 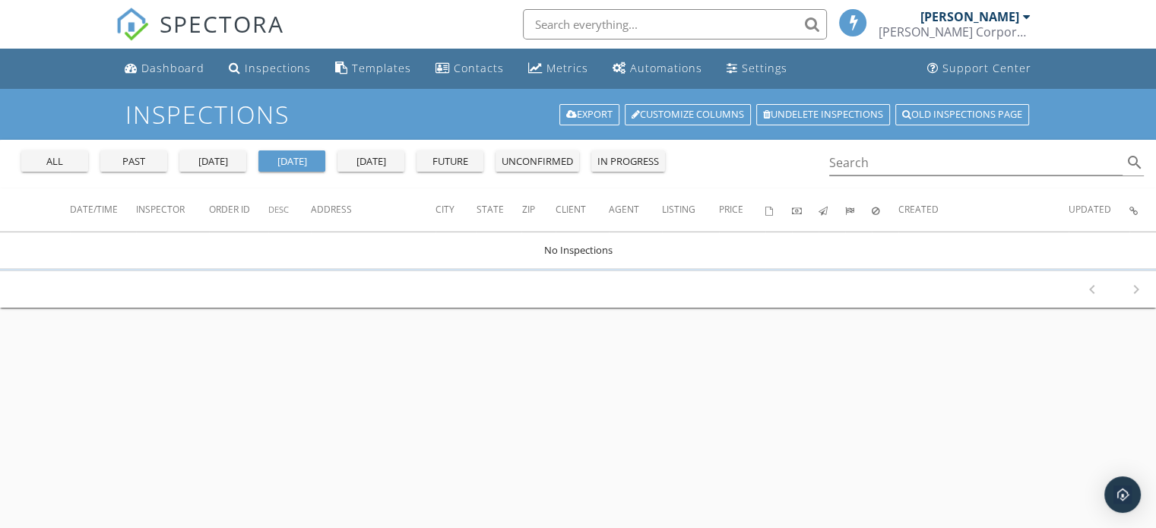 I want to click on input: Search everything..., so click(x=675, y=24).